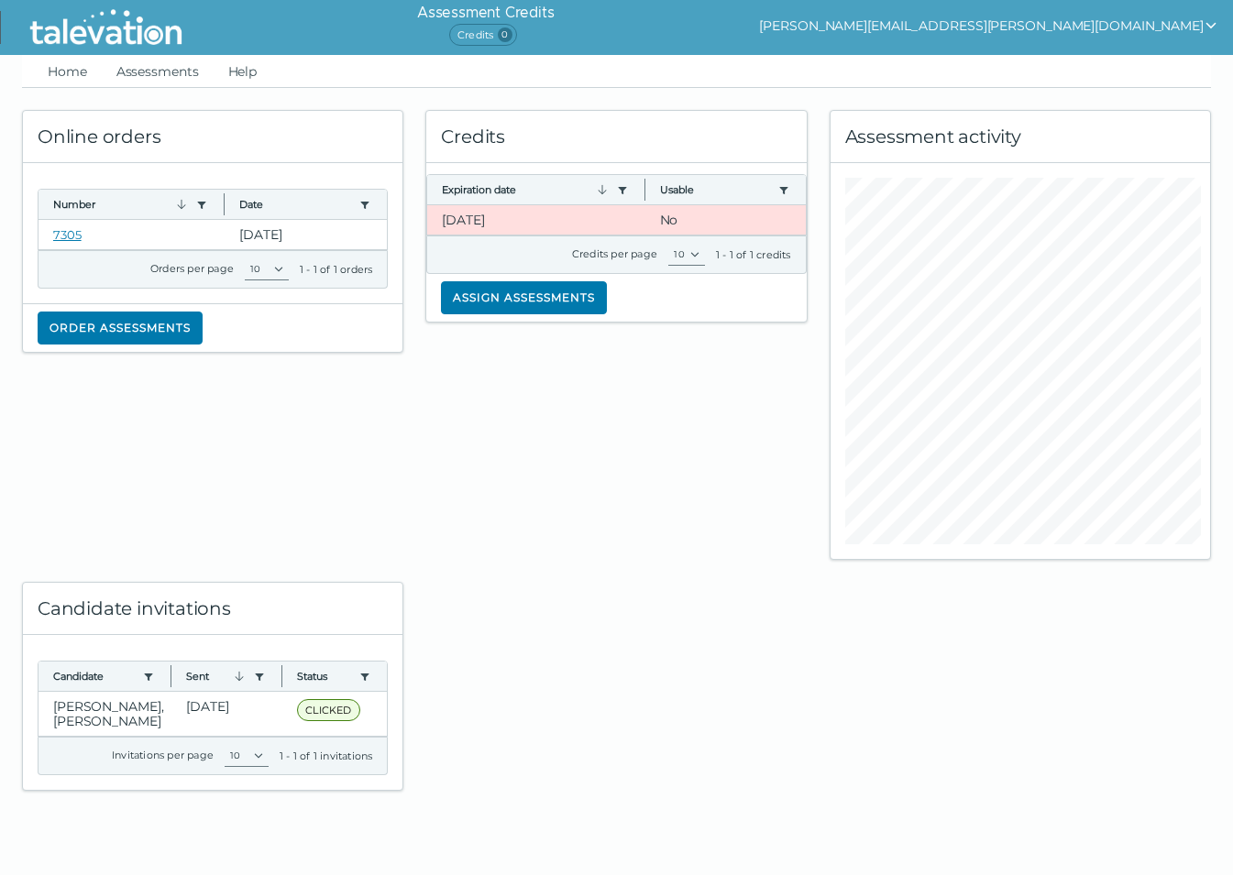 The height and width of the screenshot is (875, 1233). I want to click on a: 7305, so click(67, 235).